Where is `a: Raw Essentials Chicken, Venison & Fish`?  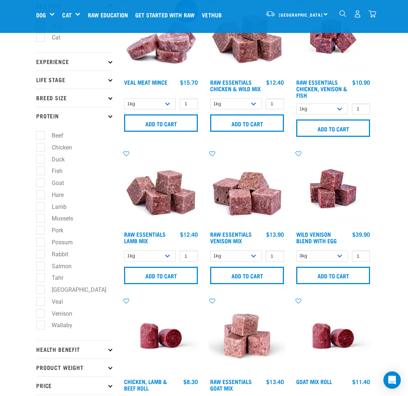
a: Raw Essentials Chicken, Venison & Fish is located at coordinates (322, 88).